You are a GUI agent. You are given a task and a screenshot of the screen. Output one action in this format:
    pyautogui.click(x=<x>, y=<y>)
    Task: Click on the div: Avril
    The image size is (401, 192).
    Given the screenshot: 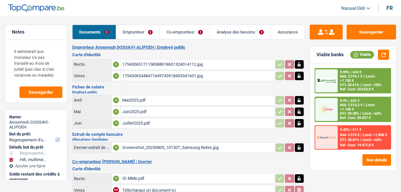 What is the action you would take?
    pyautogui.click(x=92, y=100)
    